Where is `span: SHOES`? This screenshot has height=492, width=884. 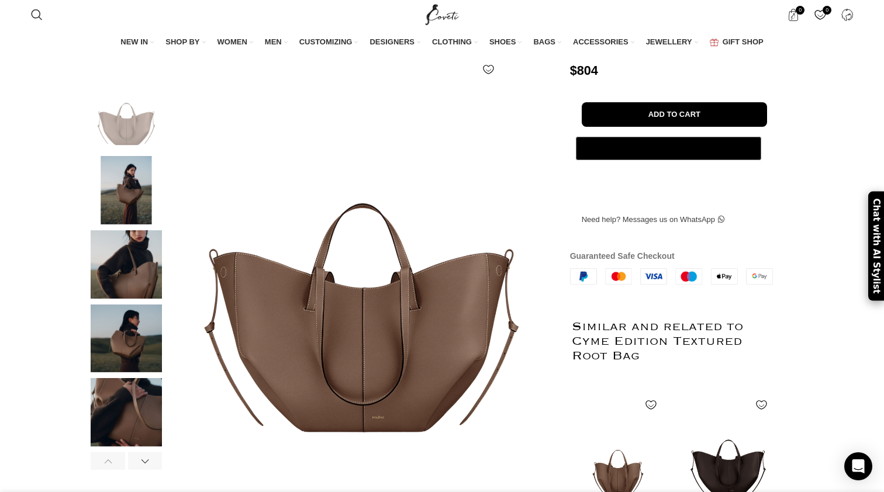 span: SHOES is located at coordinates (503, 42).